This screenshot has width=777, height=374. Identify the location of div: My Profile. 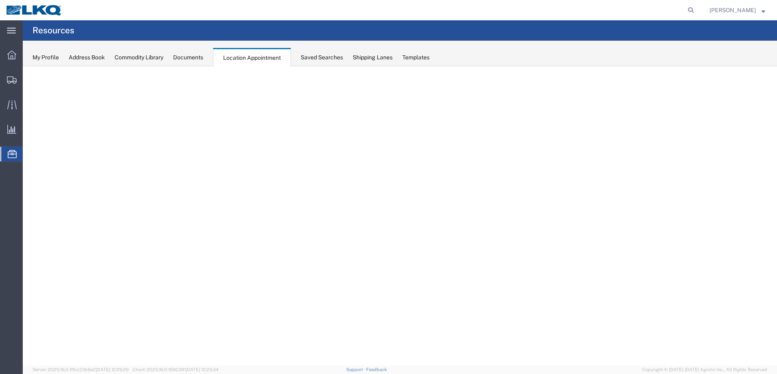
(46, 57).